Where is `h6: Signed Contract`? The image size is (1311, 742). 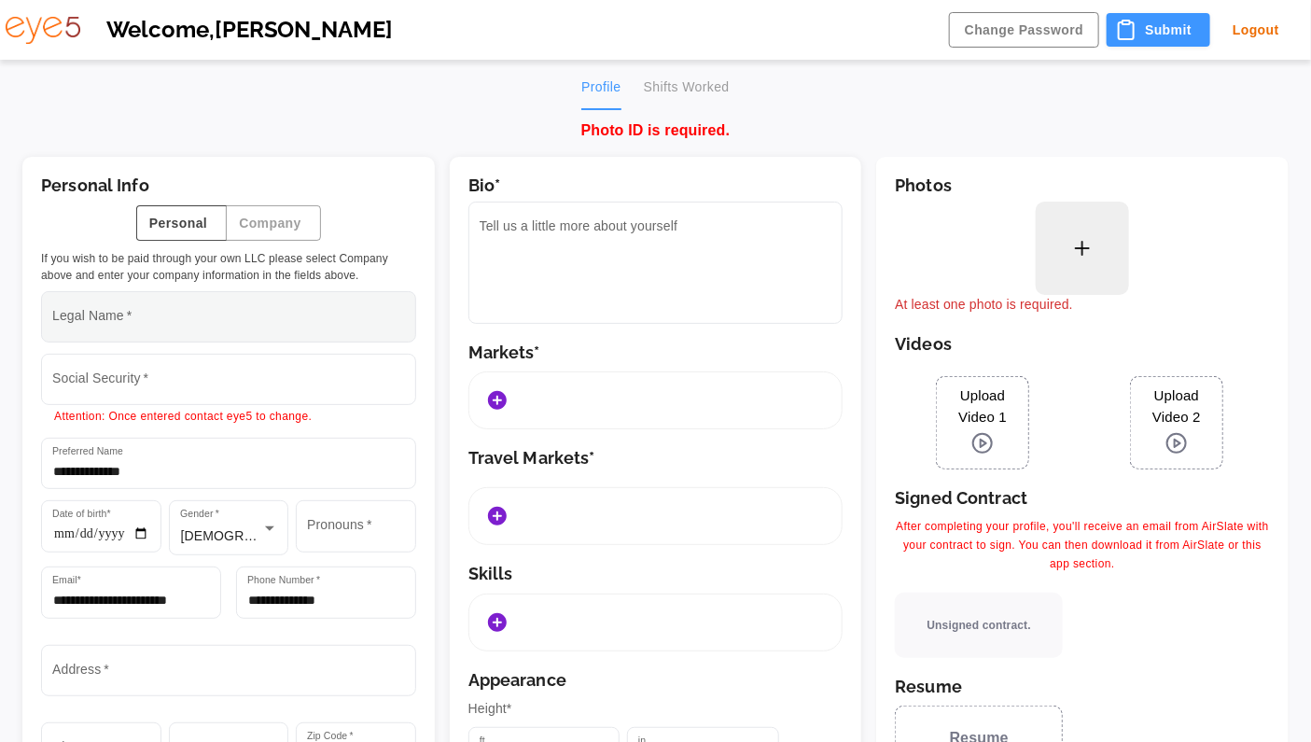 h6: Signed Contract is located at coordinates (1083, 498).